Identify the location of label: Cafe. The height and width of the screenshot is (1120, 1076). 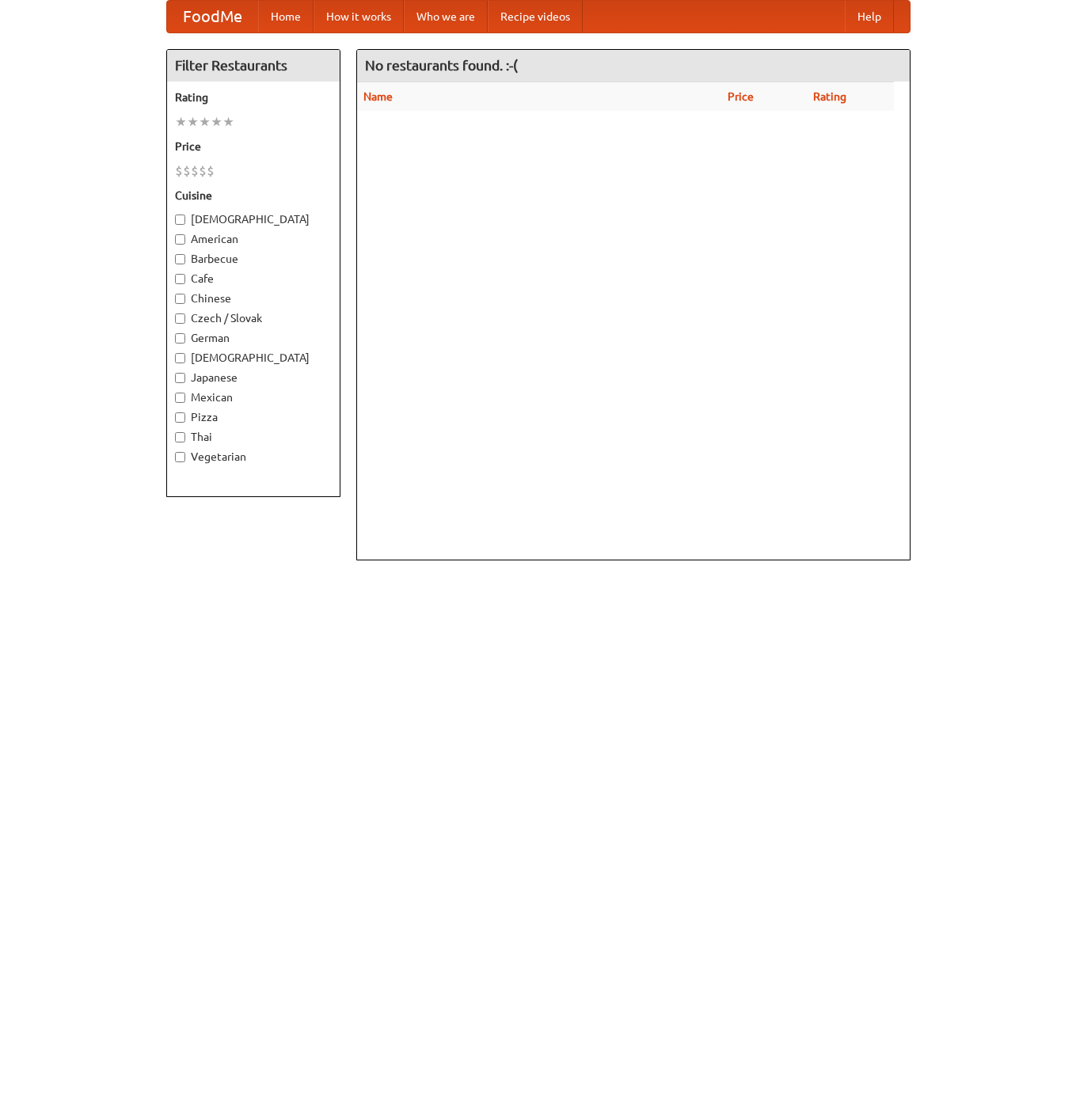
(253, 279).